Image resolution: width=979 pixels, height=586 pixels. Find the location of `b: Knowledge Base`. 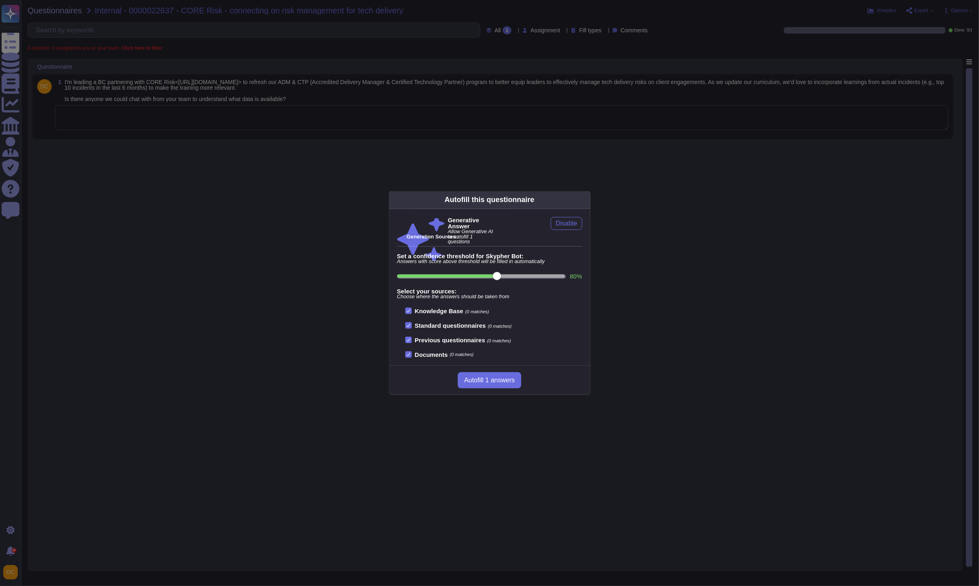

b: Knowledge Base is located at coordinates (439, 311).